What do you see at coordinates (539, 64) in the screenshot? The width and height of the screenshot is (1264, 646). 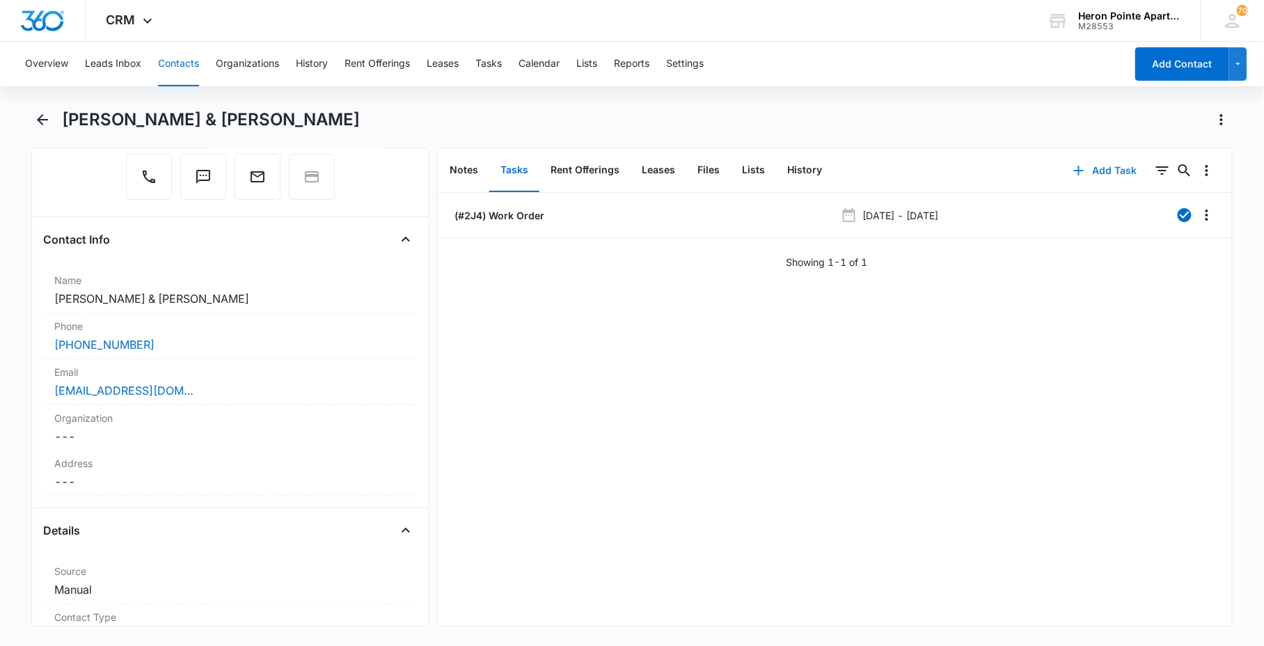 I see `button: Calendar` at bounding box center [539, 64].